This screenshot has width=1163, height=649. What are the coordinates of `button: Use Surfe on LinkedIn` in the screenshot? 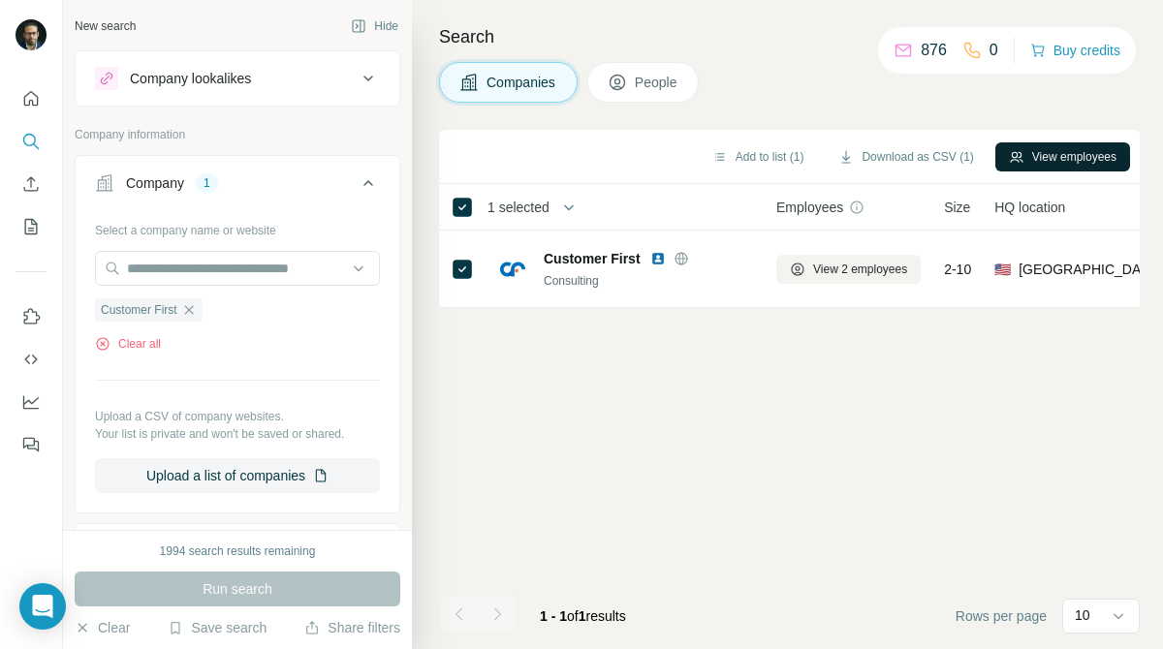 It's located at (31, 317).